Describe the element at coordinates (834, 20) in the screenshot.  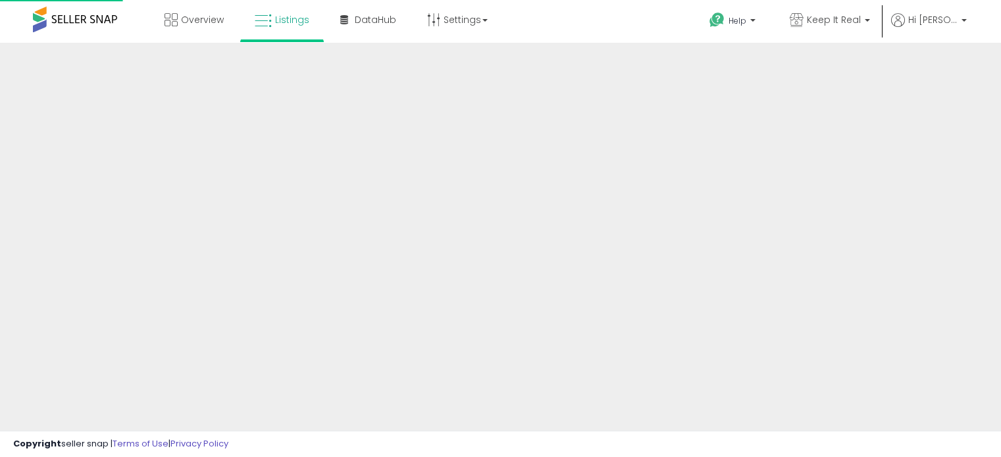
I see `span: Keep It Real` at that location.